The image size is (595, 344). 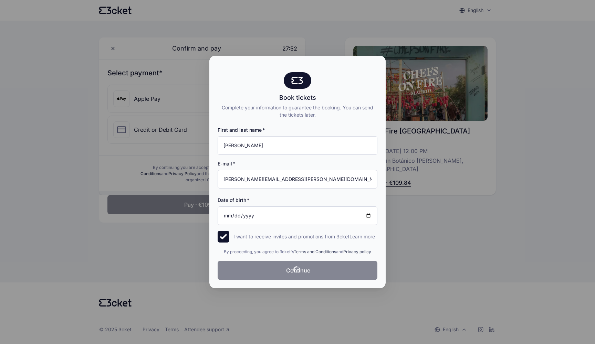 What do you see at coordinates (304, 237) in the screenshot?
I see `p: I want to receive invites and promotions from 3cket` at bounding box center [304, 237].